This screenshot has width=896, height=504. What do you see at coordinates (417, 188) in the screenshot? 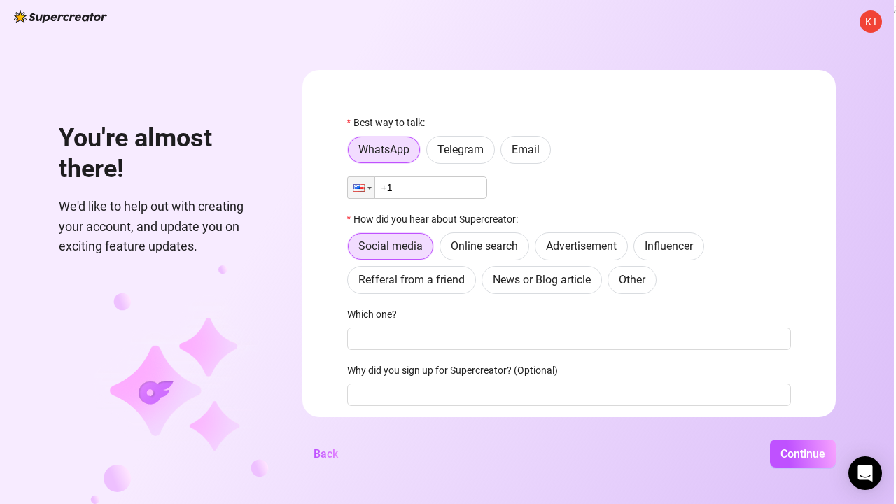
I see `input: 1 (702) 123-4567` at bounding box center [417, 188].